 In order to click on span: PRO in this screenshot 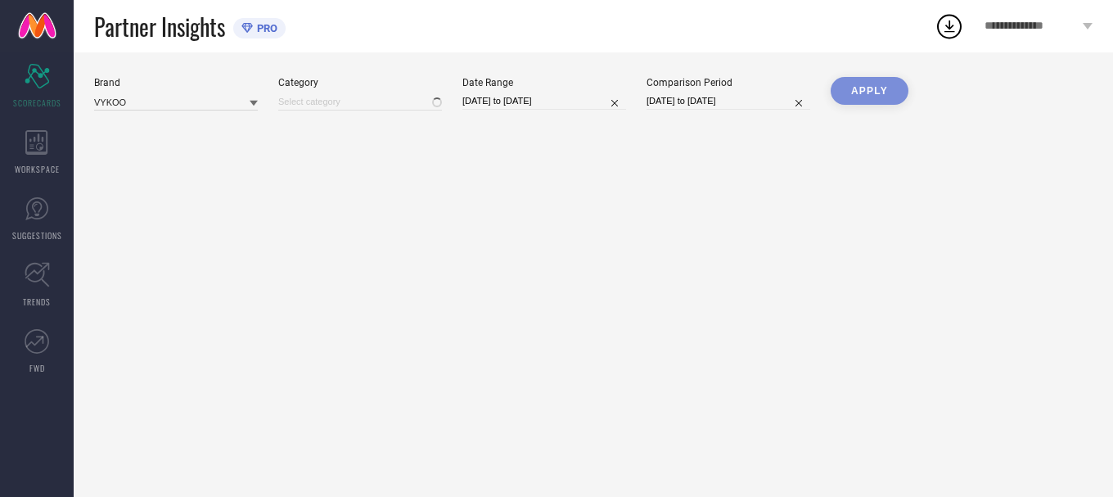, I will do `click(265, 28)`.